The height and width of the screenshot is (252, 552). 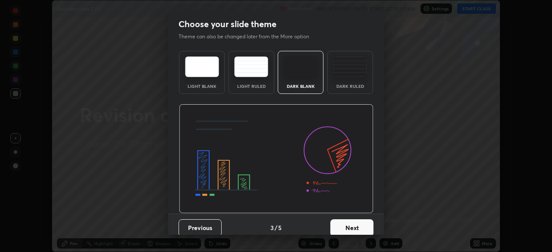 What do you see at coordinates (272, 228) in the screenshot?
I see `h4: 3` at bounding box center [272, 228].